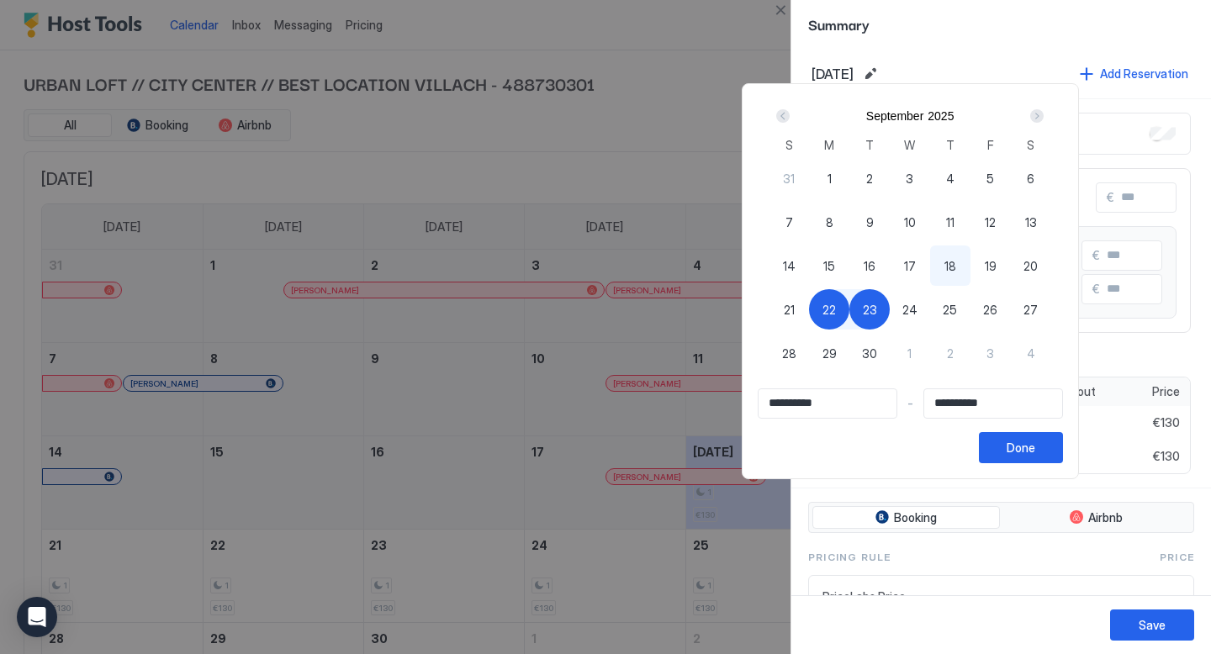 The width and height of the screenshot is (1211, 654). I want to click on button: 20, so click(1031, 266).